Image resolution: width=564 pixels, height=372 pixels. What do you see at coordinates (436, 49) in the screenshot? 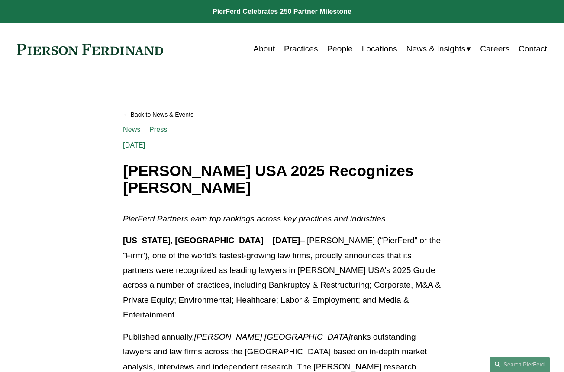
I see `span: News & Insights` at bounding box center [436, 49].